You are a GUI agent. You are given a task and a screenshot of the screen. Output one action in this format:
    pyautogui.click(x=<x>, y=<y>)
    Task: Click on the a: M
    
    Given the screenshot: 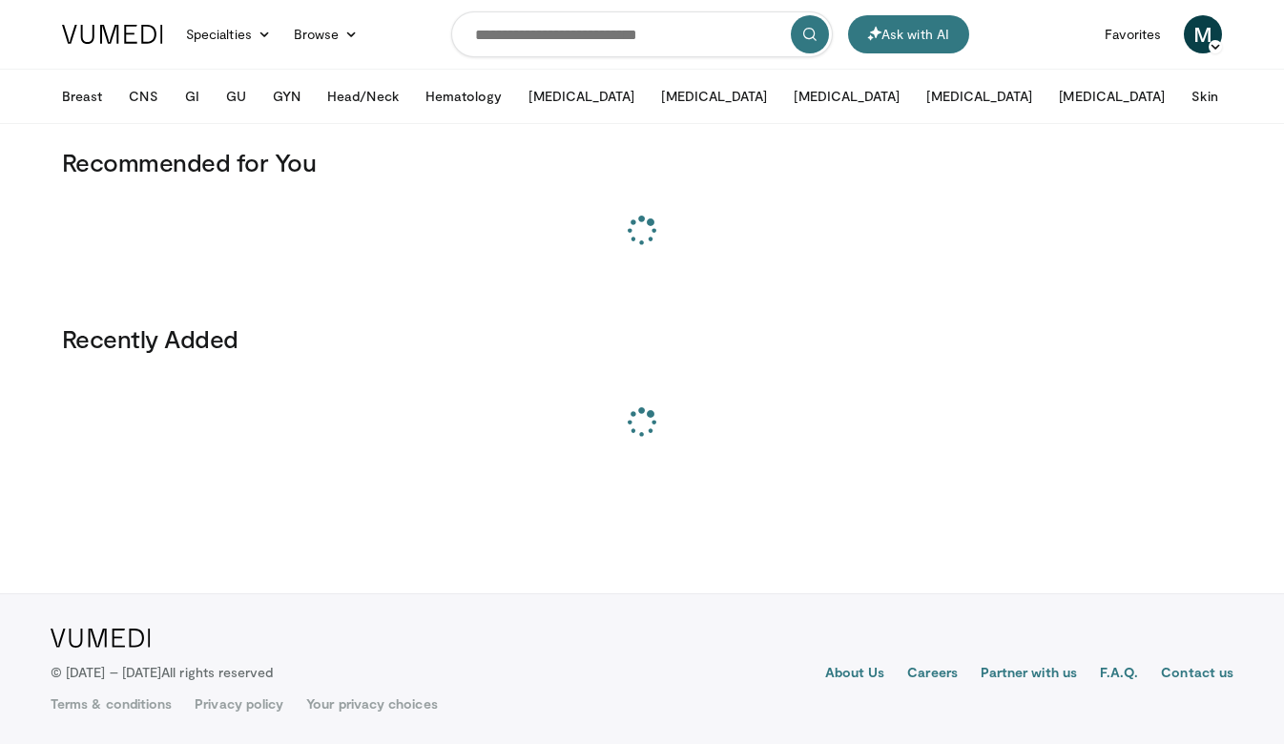 What is the action you would take?
    pyautogui.click(x=1203, y=34)
    